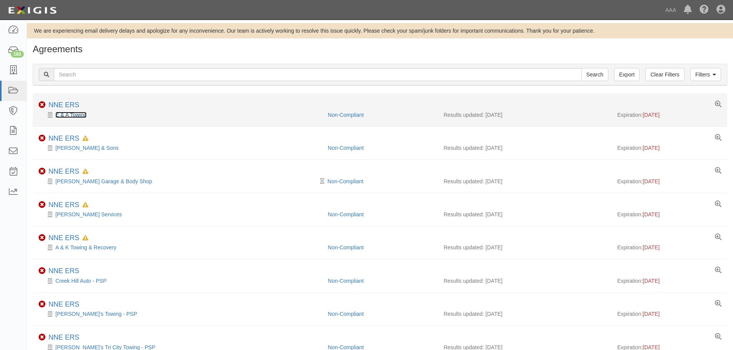 This screenshot has width=733, height=350. I want to click on div: We are experiencing email delivery delays and apologize for any inconvenience. Our team is active..., so click(380, 31).